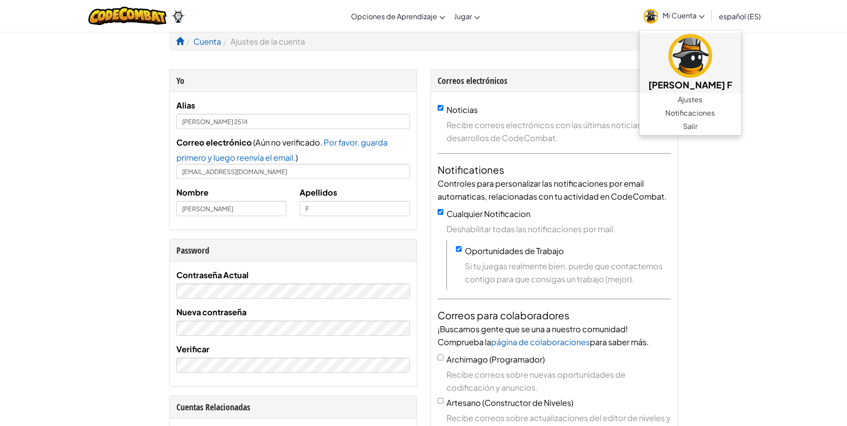 Image resolution: width=847 pixels, height=426 pixels. I want to click on span: Opciones de Aprendizaje, so click(394, 16).